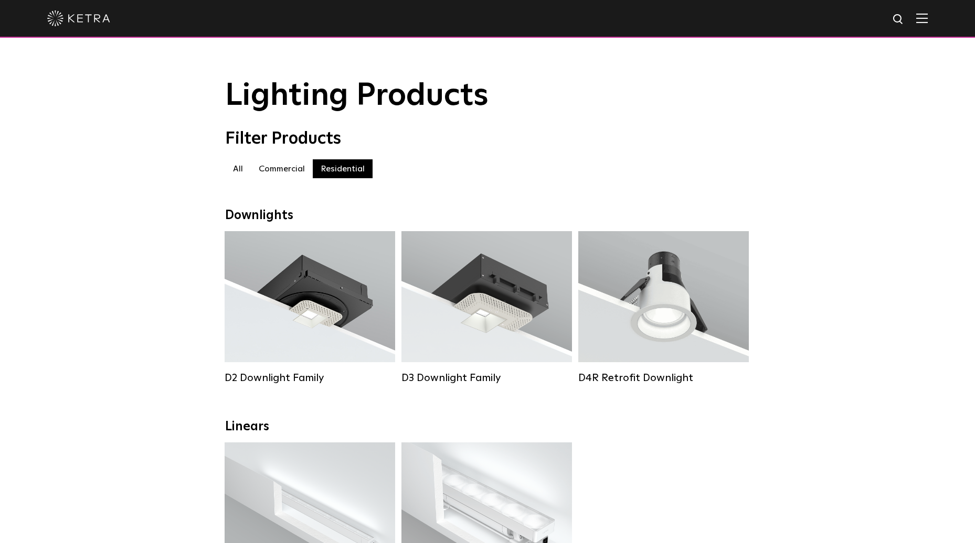 This screenshot has height=543, width=975. Describe the element at coordinates (663, 378) in the screenshot. I see `div: D4R Retrofit Downlight` at that location.